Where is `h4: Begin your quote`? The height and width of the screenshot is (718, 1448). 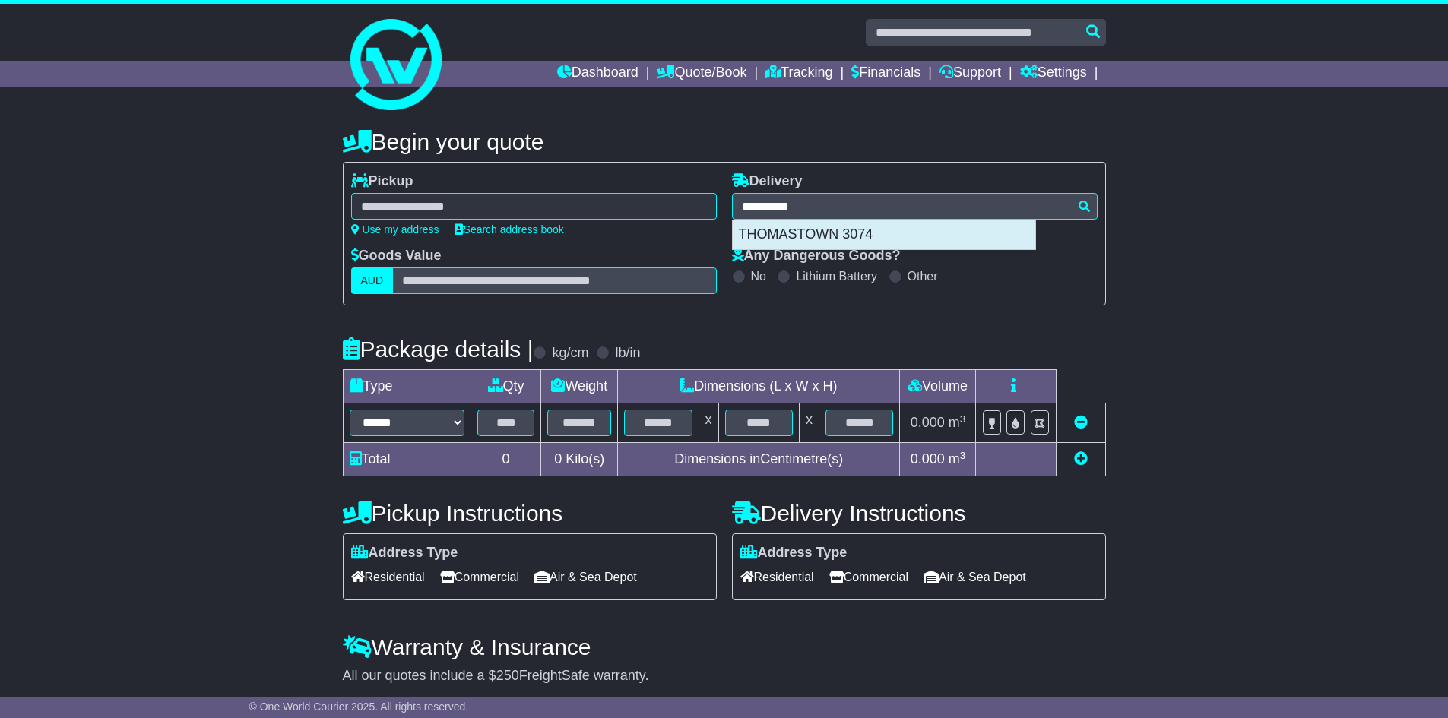 h4: Begin your quote is located at coordinates (724, 141).